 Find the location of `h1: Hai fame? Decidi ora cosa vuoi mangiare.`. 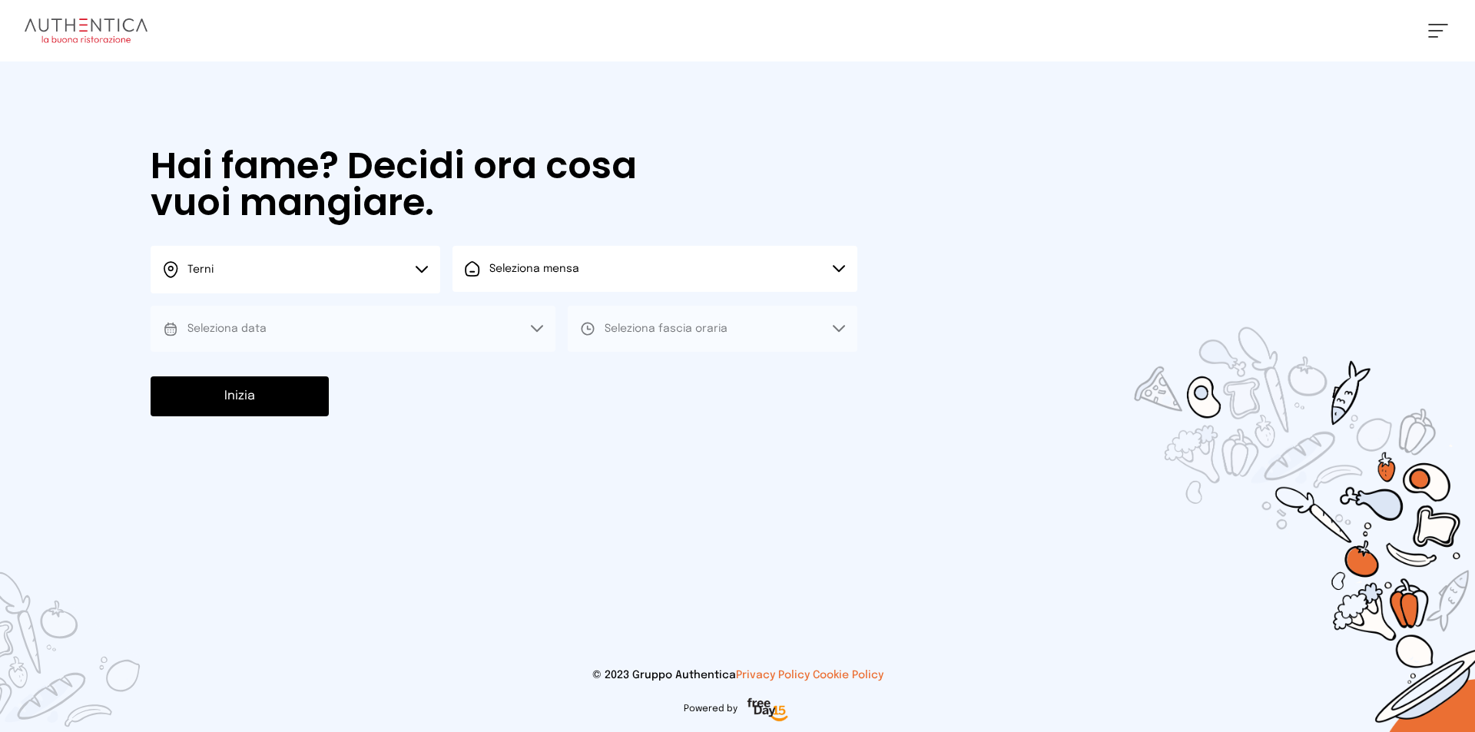

h1: Hai fame? Decidi ora cosa vuoi mangiare. is located at coordinates (416, 184).